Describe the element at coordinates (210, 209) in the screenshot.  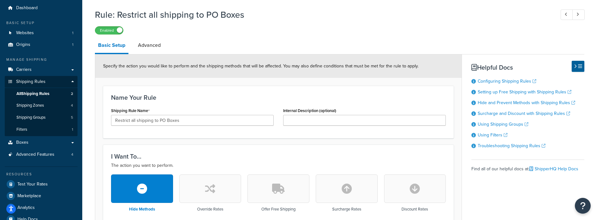
I see `h3: Override Rates` at that location.